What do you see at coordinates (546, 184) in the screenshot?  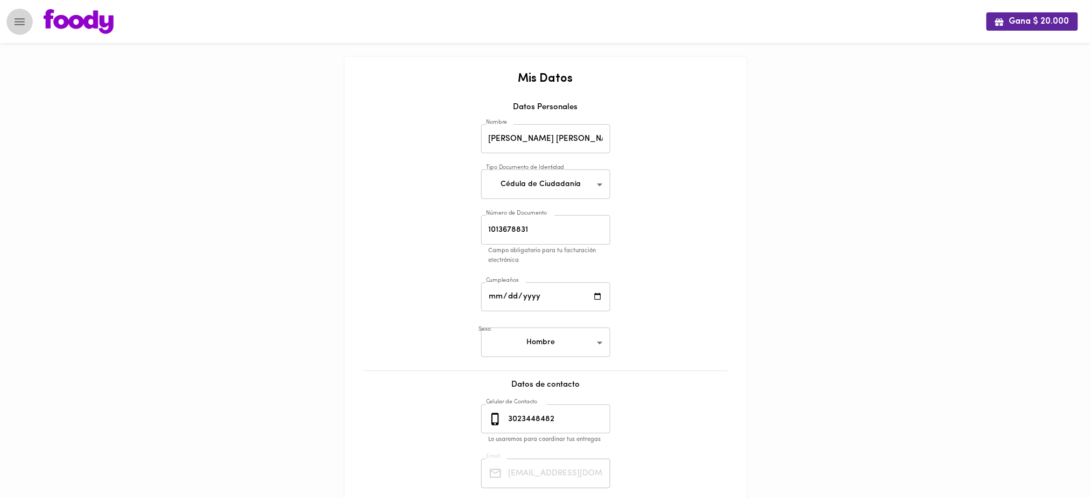 I see `div: Cédula de Ciudadanía` at bounding box center [546, 184].